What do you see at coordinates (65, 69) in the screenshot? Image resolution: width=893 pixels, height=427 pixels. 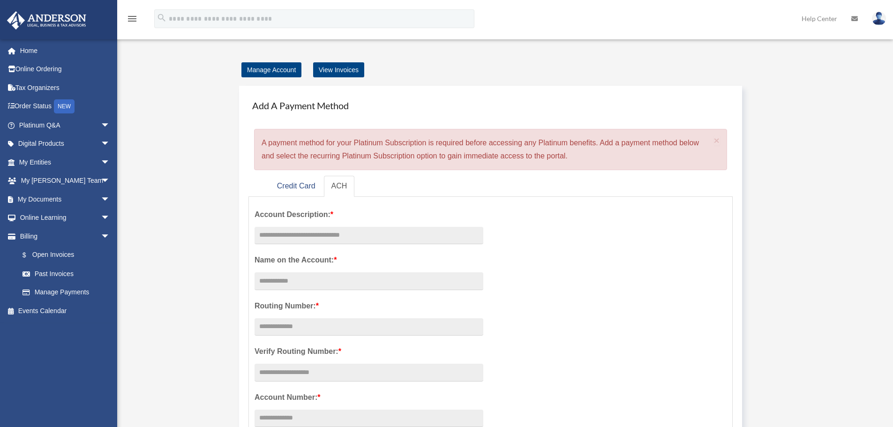 I see `a: Online Ordering` at bounding box center [65, 69].